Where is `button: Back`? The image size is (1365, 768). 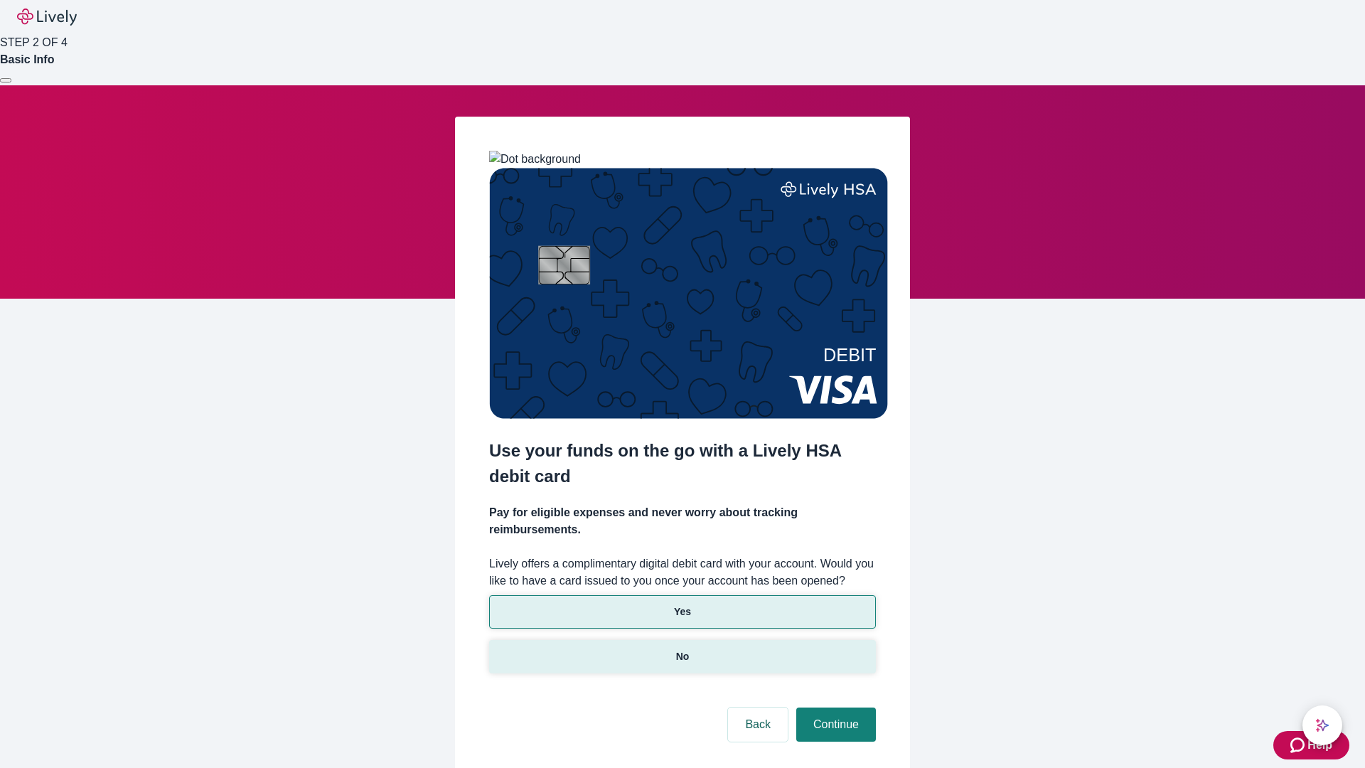
button: Back is located at coordinates (758, 725).